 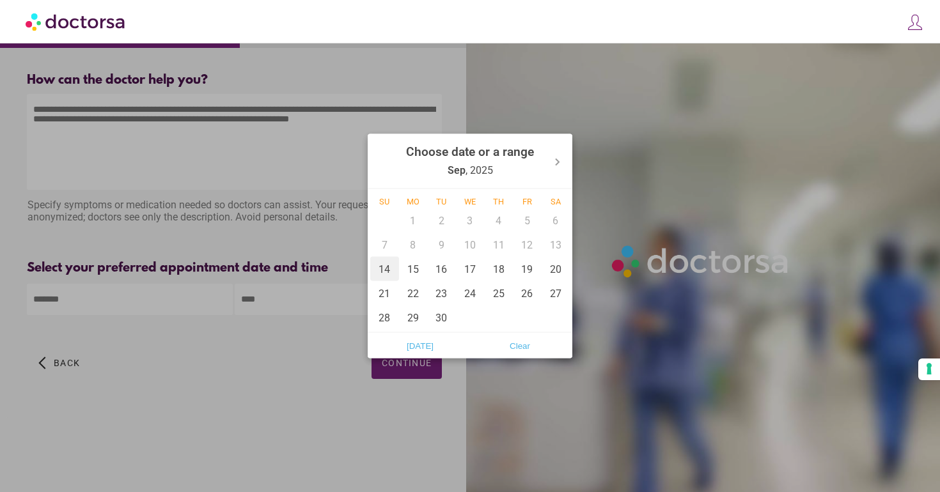 I want to click on div: 3, so click(x=470, y=221).